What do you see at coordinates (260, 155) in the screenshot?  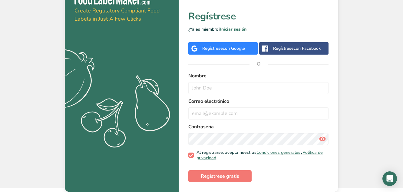 I see `span: Al registrarse, acepta nuestras y` at bounding box center [260, 155].